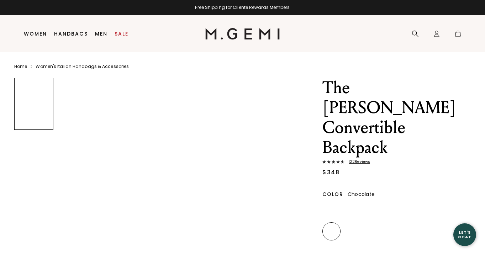 This screenshot has height=255, width=485. I want to click on span: Chocolate, so click(361, 194).